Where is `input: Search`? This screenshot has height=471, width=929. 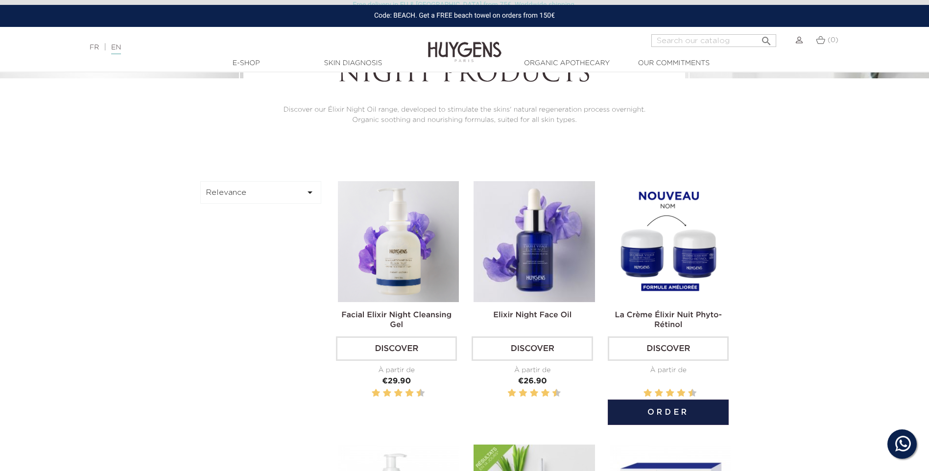 input: Search is located at coordinates (714, 41).